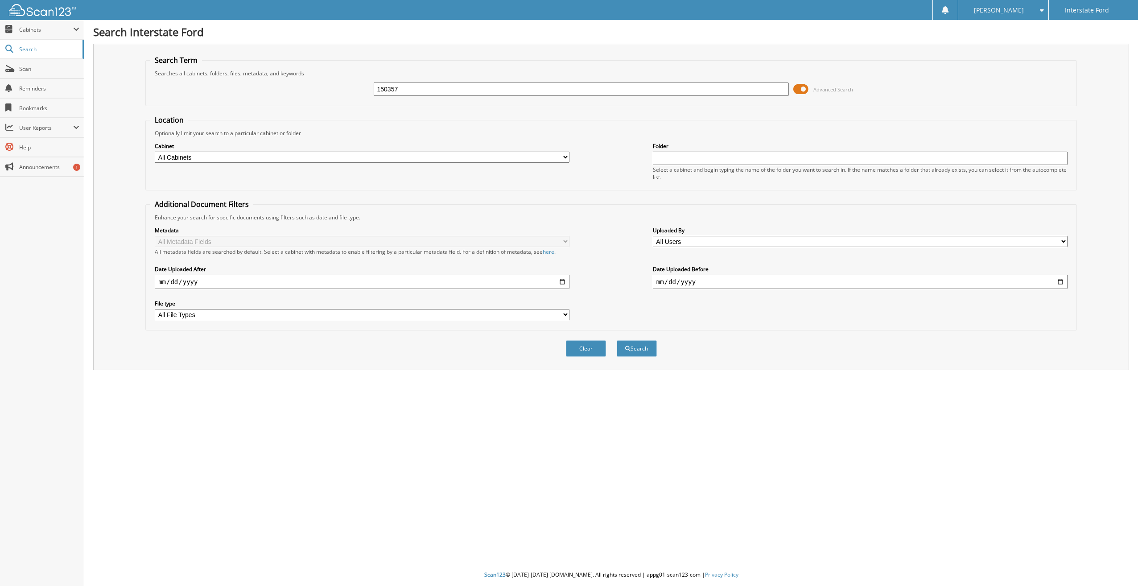 The height and width of the screenshot is (586, 1138). Describe the element at coordinates (77, 167) in the screenshot. I see `div: 1` at that location.